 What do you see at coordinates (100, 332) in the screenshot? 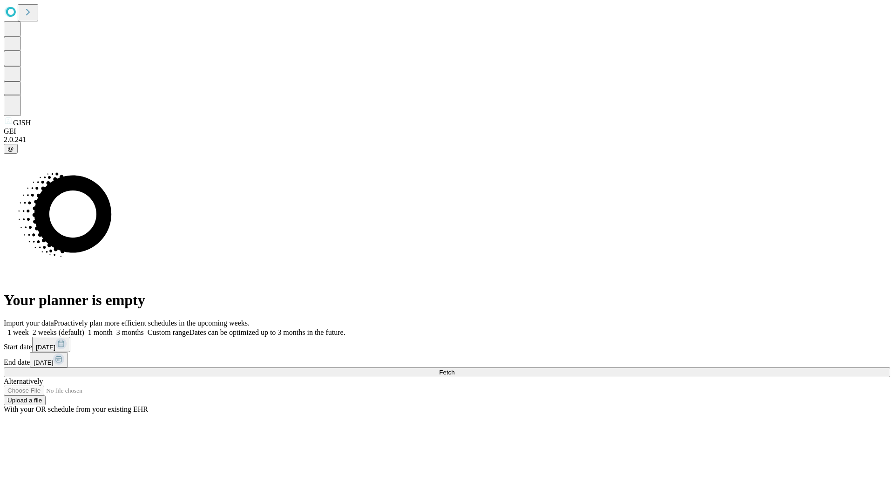
I see `span: 1 month` at bounding box center [100, 332].